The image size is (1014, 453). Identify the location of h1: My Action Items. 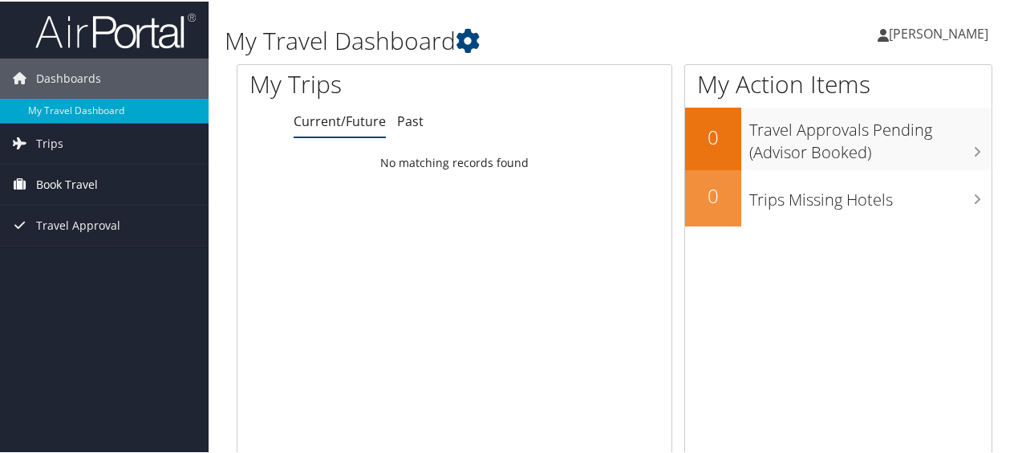
(839, 83).